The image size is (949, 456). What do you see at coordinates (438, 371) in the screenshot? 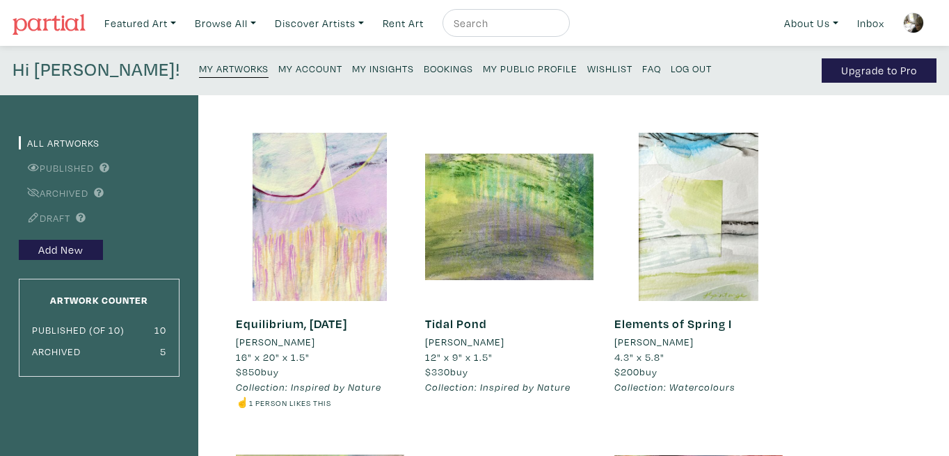
I see `span: $330` at bounding box center [438, 371].